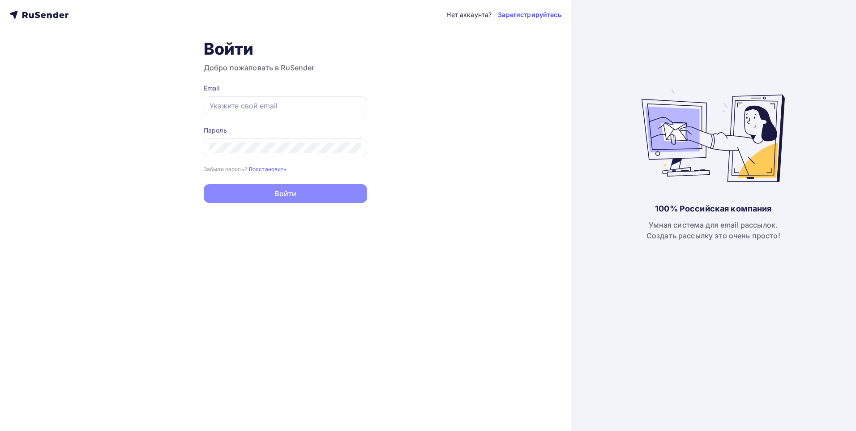 The image size is (856, 431). What do you see at coordinates (469, 15) in the screenshot?
I see `div: Нет аккаунта?` at bounding box center [469, 15].